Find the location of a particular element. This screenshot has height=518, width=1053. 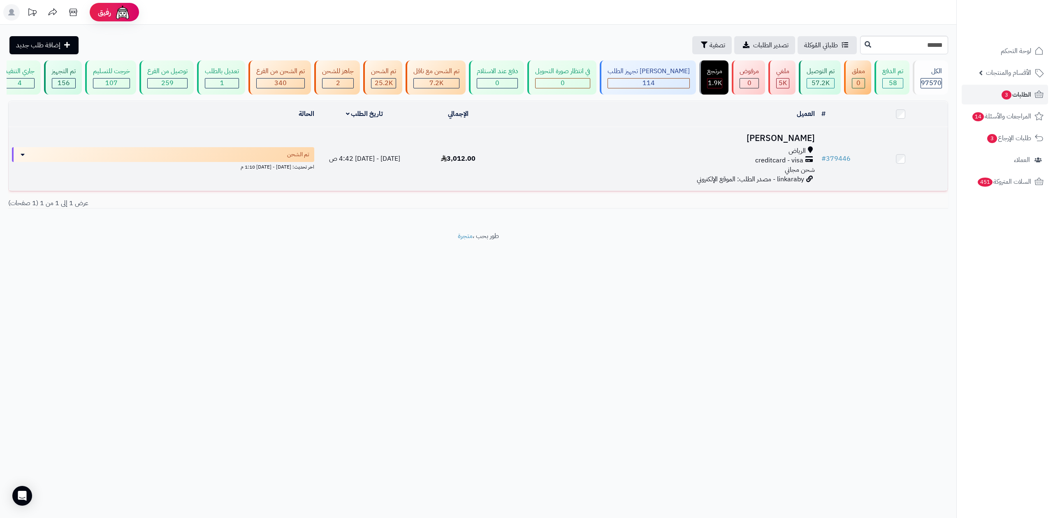

a: طلباتي المُوكلة is located at coordinates (827, 45).